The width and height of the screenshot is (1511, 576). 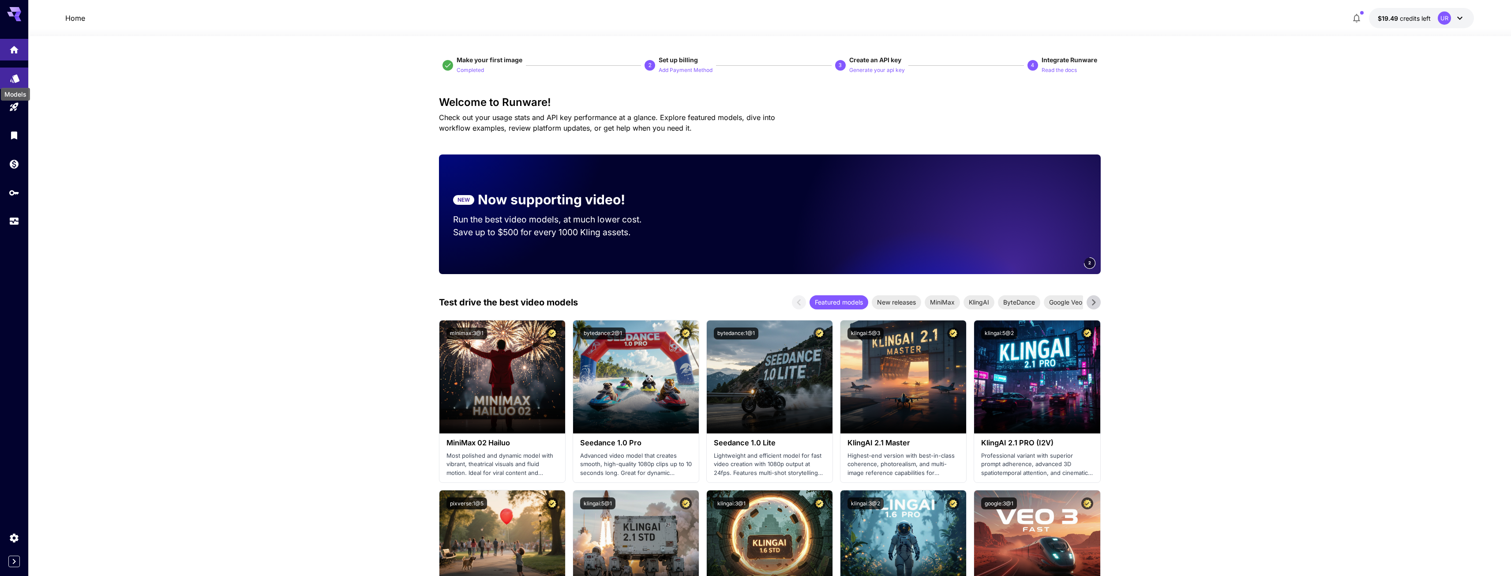 I want to click on p: Professional variant with superior prompt adherence, advanced 3D spatiotemporal attention, and ci..., so click(x=1037, y=464).